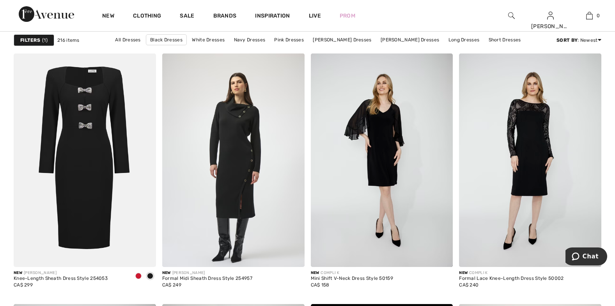  What do you see at coordinates (589, 16) in the screenshot?
I see `a: 0` at bounding box center [589, 16].